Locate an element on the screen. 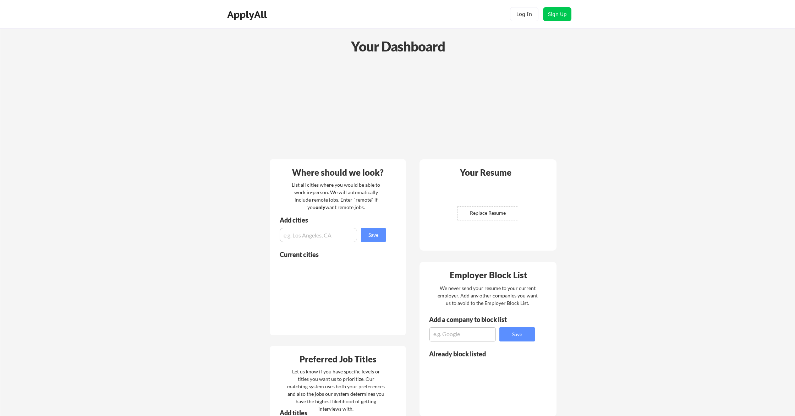  button: Log In is located at coordinates (524, 14).